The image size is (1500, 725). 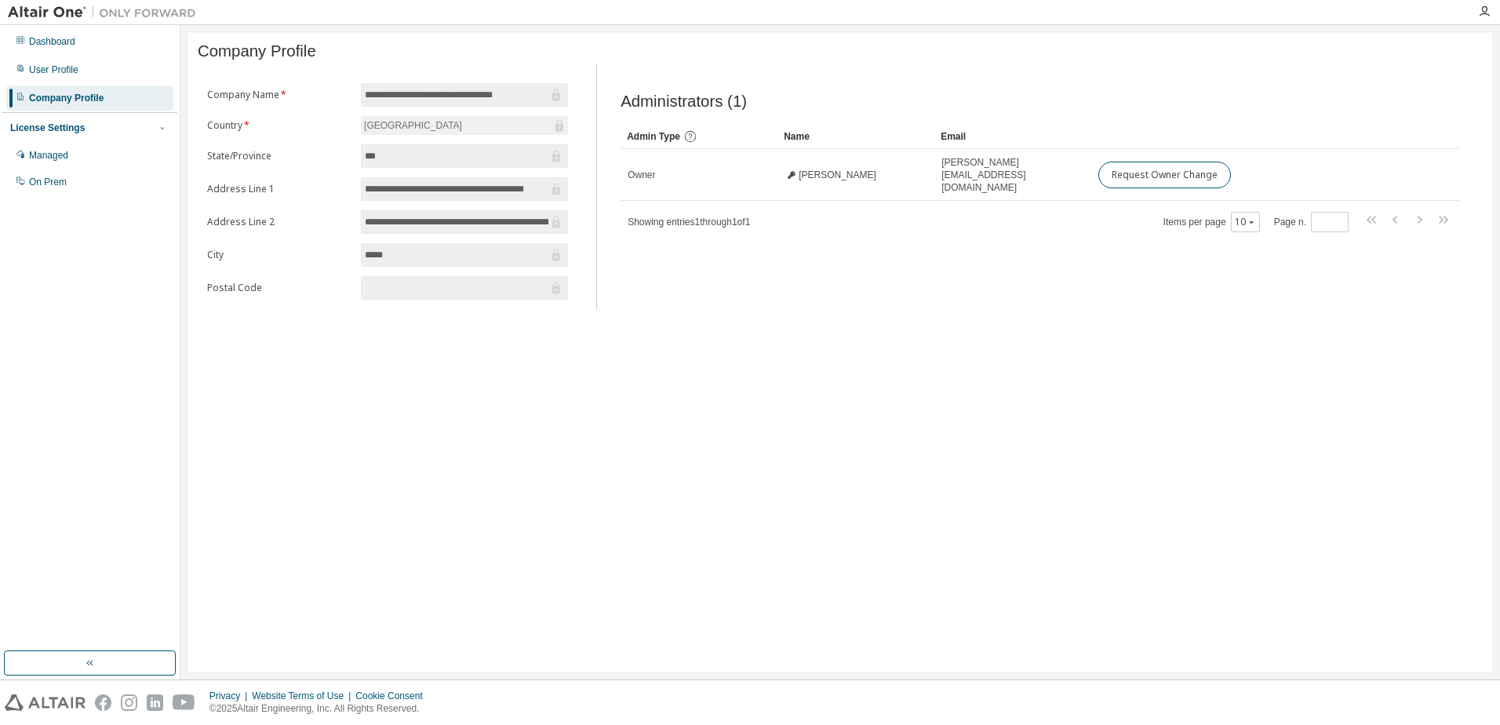 What do you see at coordinates (279, 95) in the screenshot?
I see `label: Company Name` at bounding box center [279, 95].